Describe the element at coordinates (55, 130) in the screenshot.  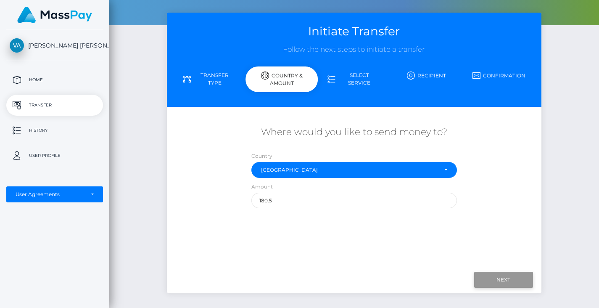
I see `a: History` at that location.